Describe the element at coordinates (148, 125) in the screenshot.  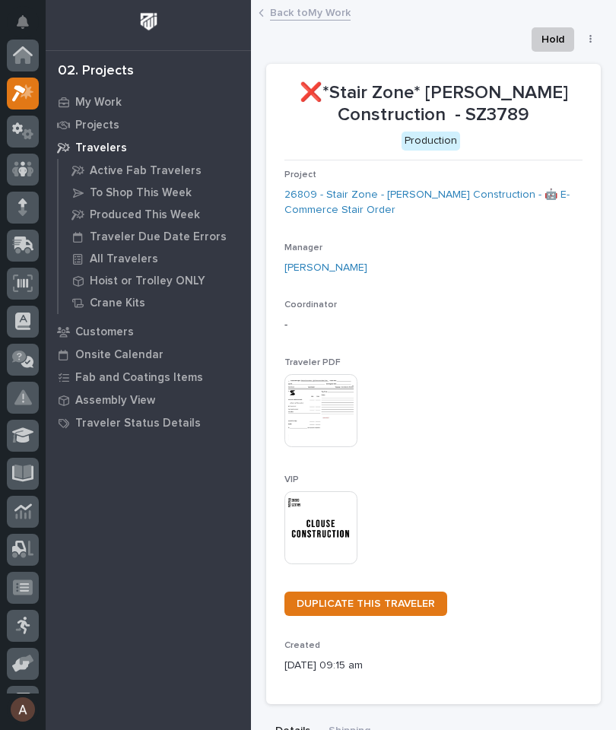
I see `a: Projects` at that location.